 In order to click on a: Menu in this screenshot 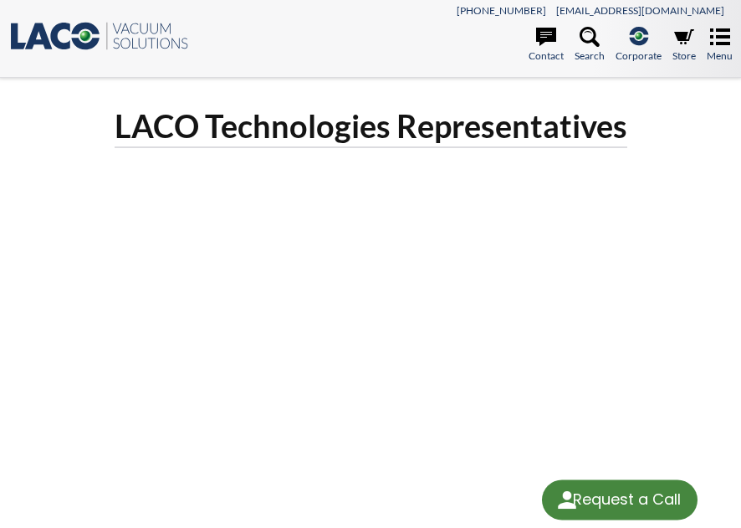, I will do `click(719, 45)`.